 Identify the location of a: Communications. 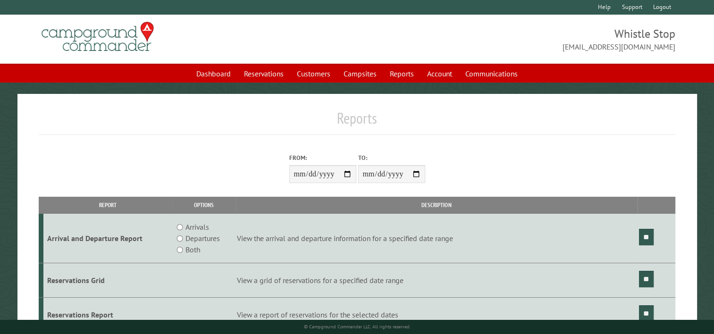
(492, 74).